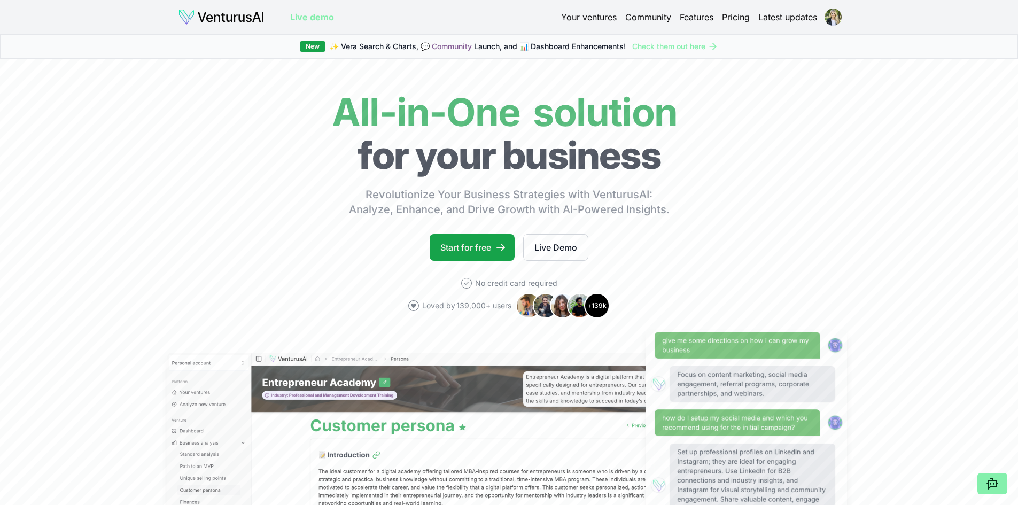  I want to click on img: Avatar 3, so click(563, 306).